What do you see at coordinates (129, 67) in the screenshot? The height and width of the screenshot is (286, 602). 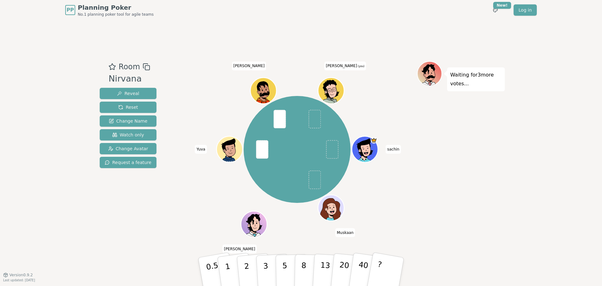 I see `span: Room` at bounding box center [129, 67].